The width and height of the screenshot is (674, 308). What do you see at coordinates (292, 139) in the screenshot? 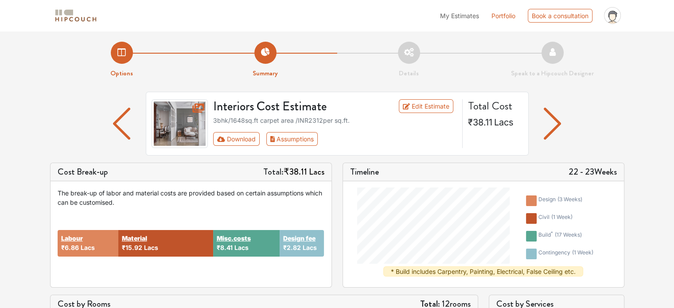
I see `button: Assumptions` at bounding box center [292, 139].